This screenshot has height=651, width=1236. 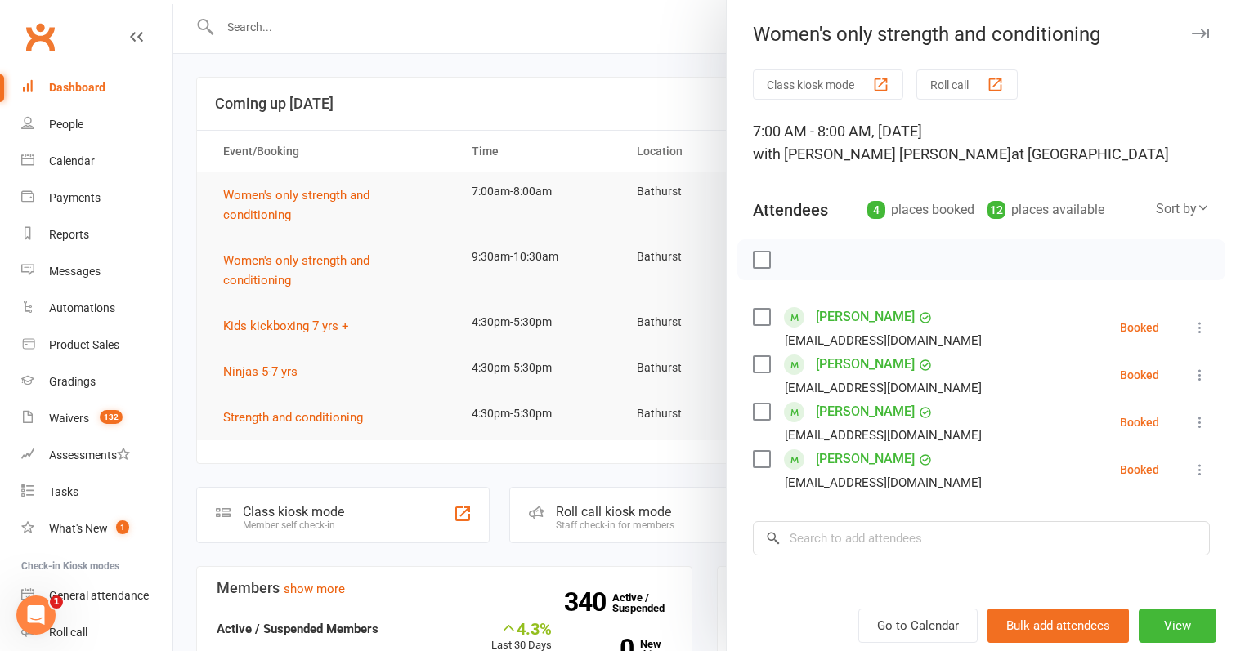 What do you see at coordinates (96, 455) in the screenshot?
I see `a: Assessments` at bounding box center [96, 455].